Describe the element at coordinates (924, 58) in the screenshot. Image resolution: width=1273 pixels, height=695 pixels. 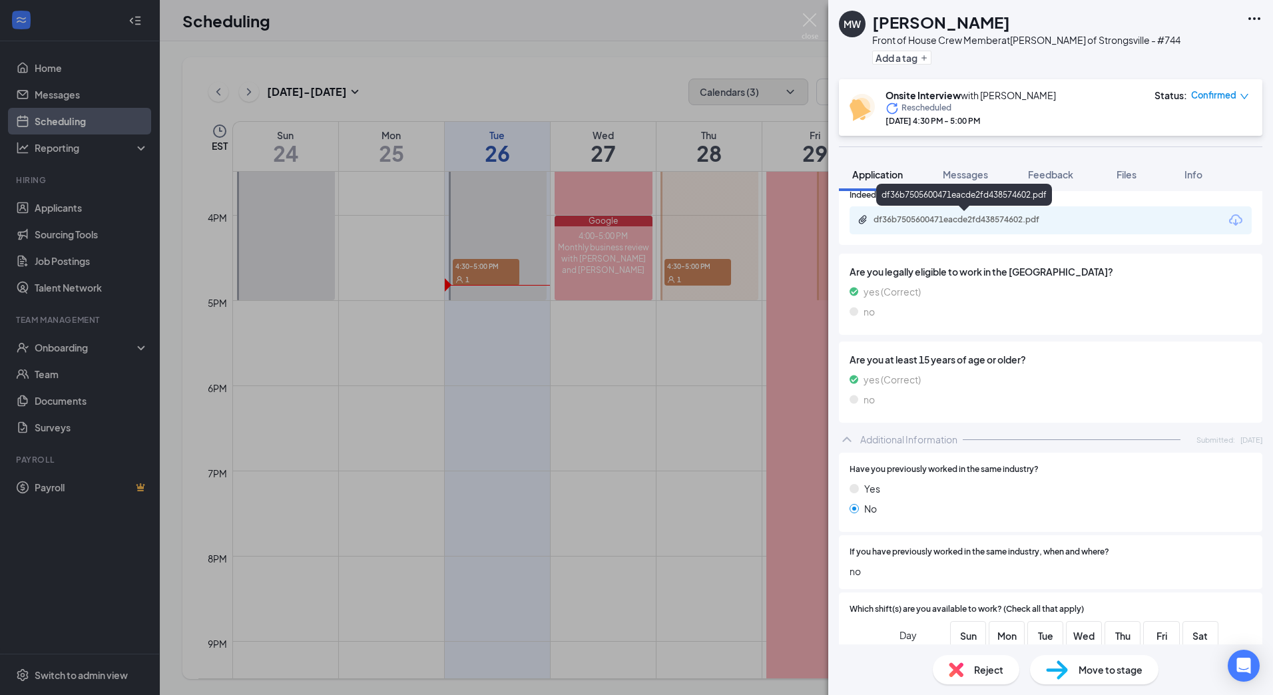
I see `svg: Plus` at that location.